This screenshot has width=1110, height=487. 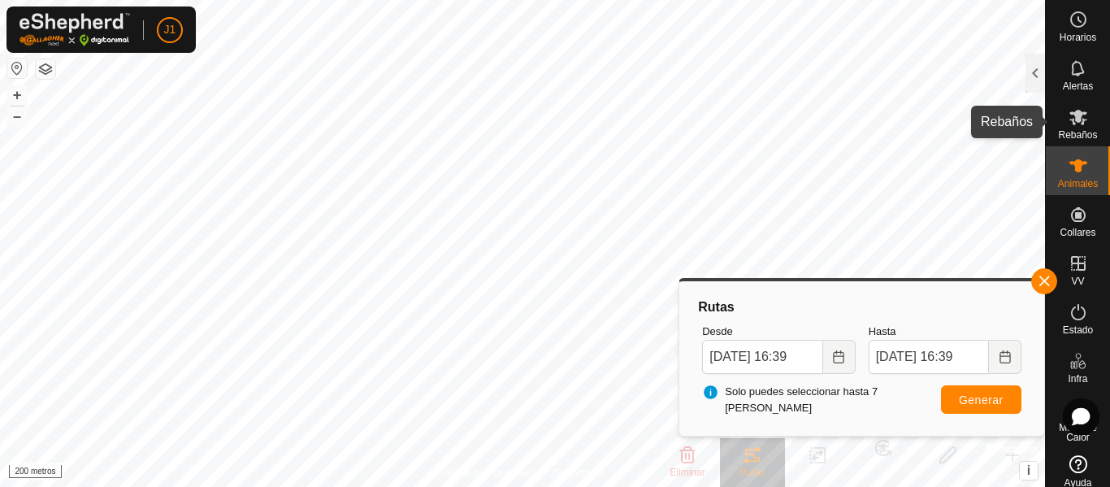 What do you see at coordinates (485, 473) in the screenshot?
I see `a: Política de Privacidad` at bounding box center [485, 473].